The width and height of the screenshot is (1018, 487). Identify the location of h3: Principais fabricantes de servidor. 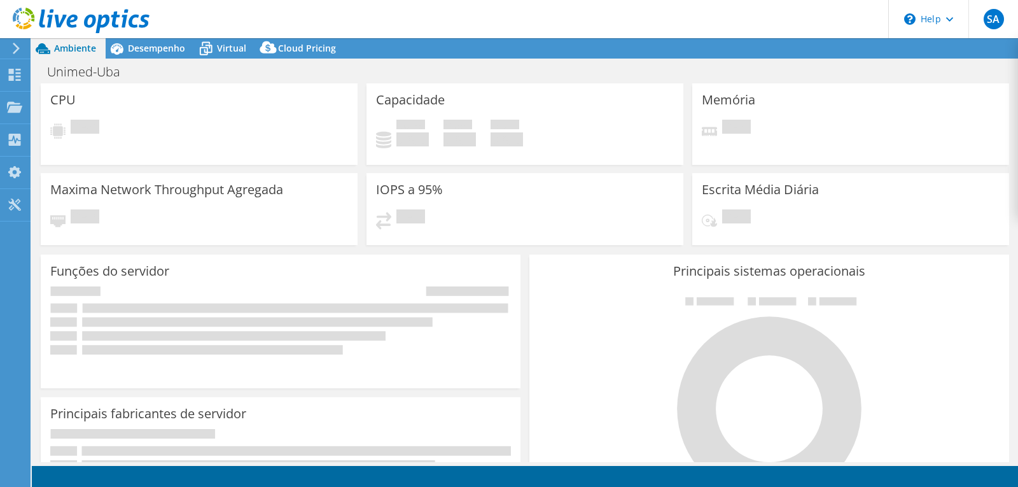
(148, 414).